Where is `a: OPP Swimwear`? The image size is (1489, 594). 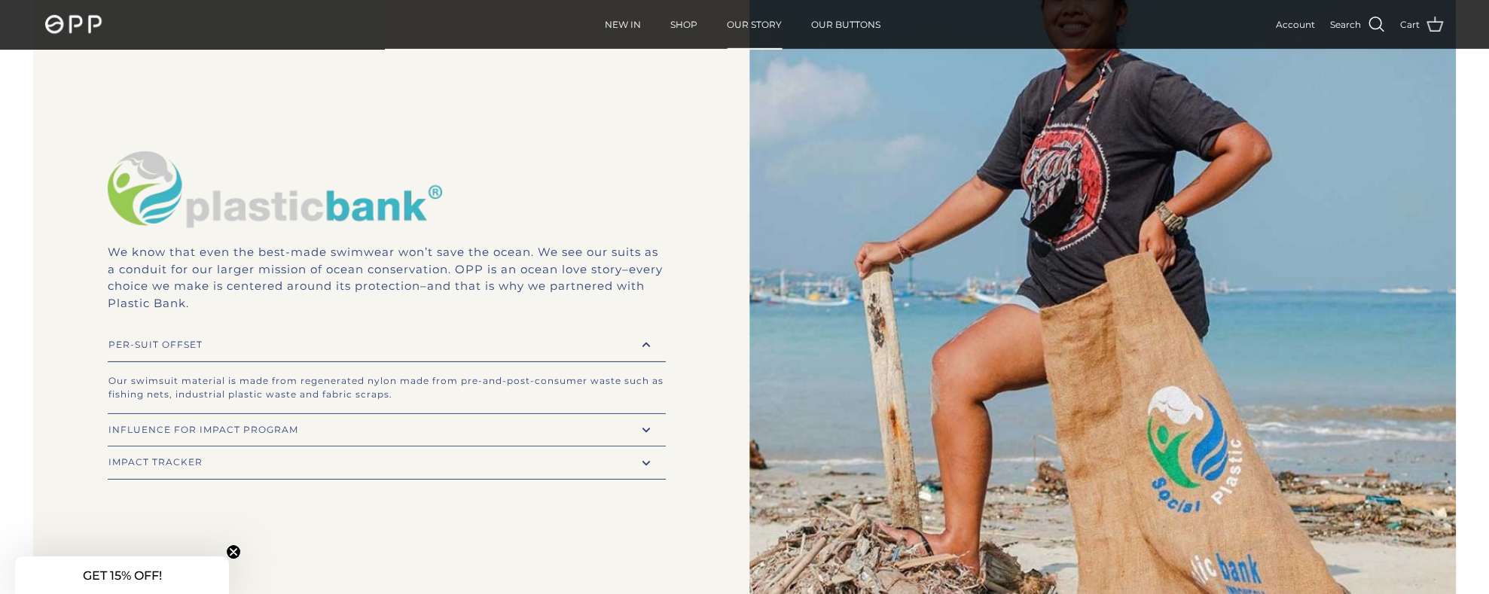 a: OPP Swimwear is located at coordinates (73, 25).